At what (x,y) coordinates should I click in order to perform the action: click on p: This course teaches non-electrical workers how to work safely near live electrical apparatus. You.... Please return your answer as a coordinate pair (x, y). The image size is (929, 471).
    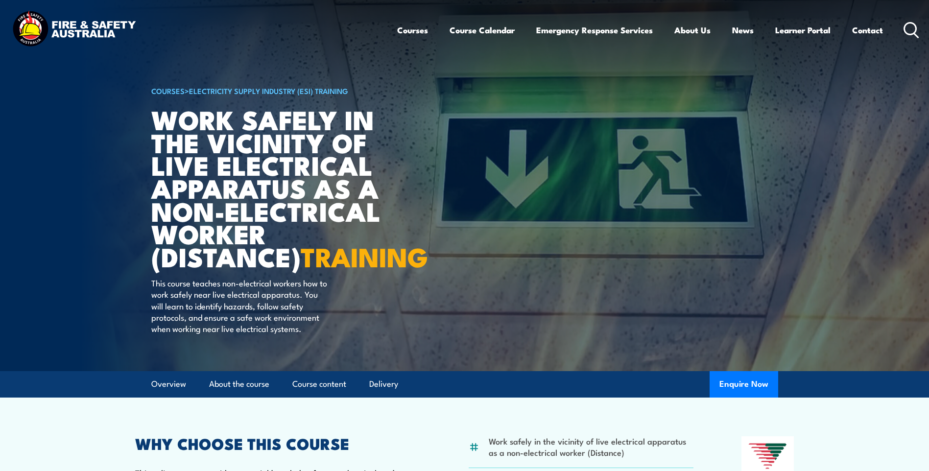
    Looking at the image, I should click on (240, 306).